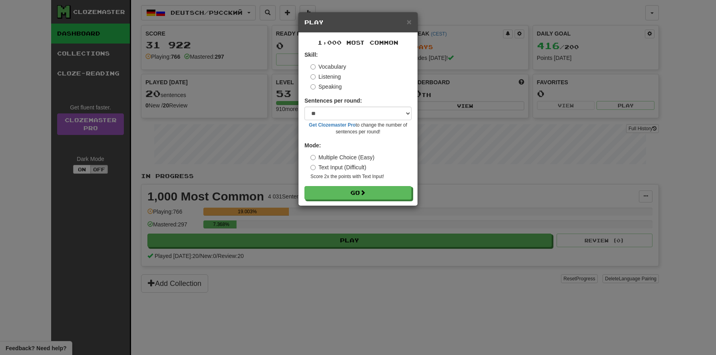 Image resolution: width=716 pixels, height=355 pixels. What do you see at coordinates (343, 157) in the screenshot?
I see `label: Multiple Choice (Easy)` at bounding box center [343, 157].